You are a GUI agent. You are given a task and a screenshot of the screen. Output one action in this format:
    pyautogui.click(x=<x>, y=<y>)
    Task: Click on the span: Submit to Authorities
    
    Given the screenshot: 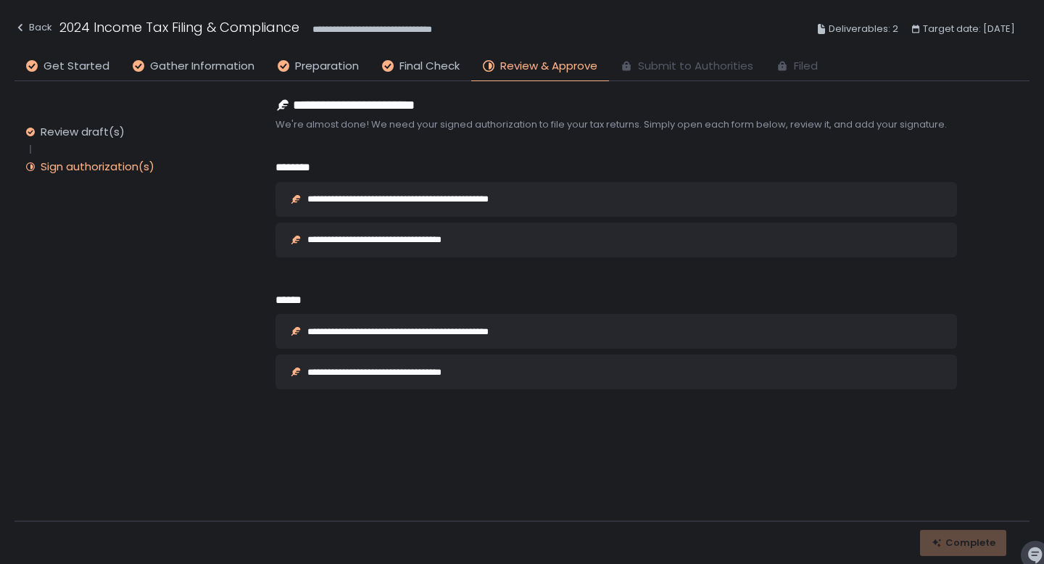 What is the action you would take?
    pyautogui.click(x=696, y=66)
    